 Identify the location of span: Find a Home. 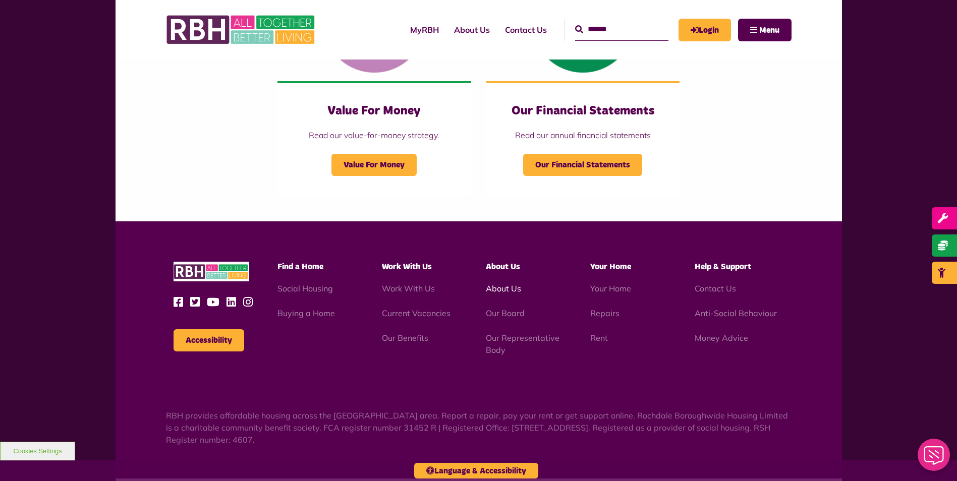
(300, 267).